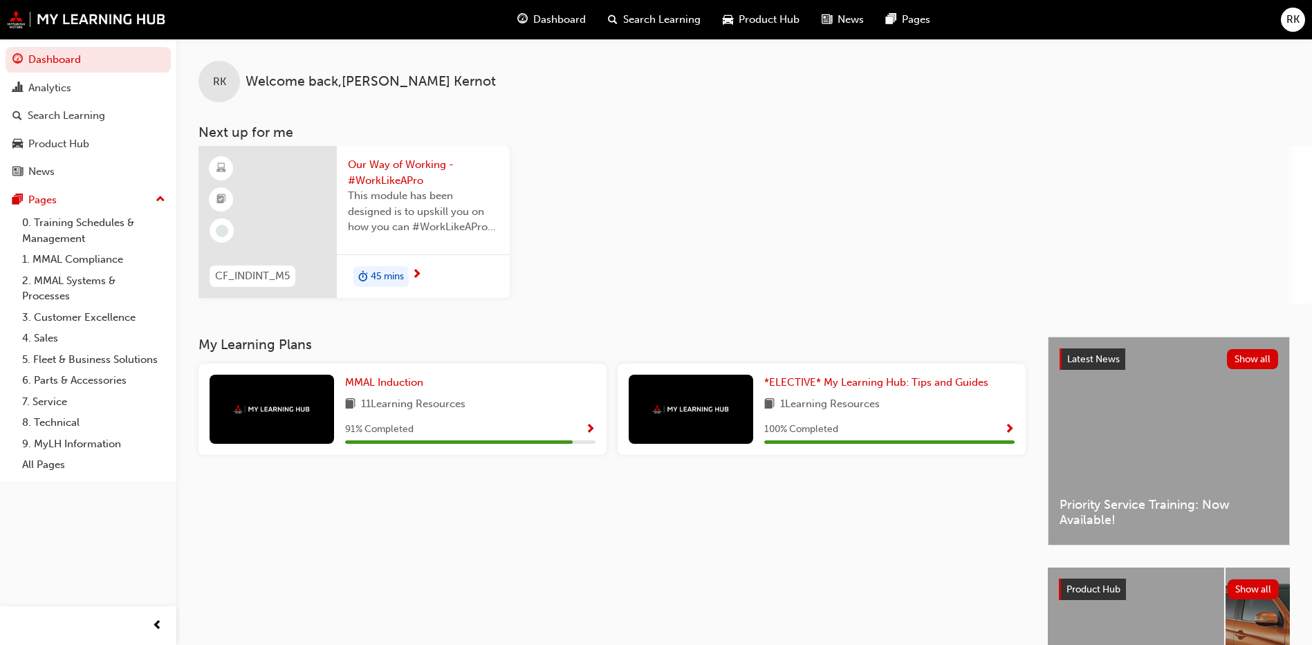  What do you see at coordinates (387, 382) in the screenshot?
I see `a: MMAL Induction` at bounding box center [387, 382].